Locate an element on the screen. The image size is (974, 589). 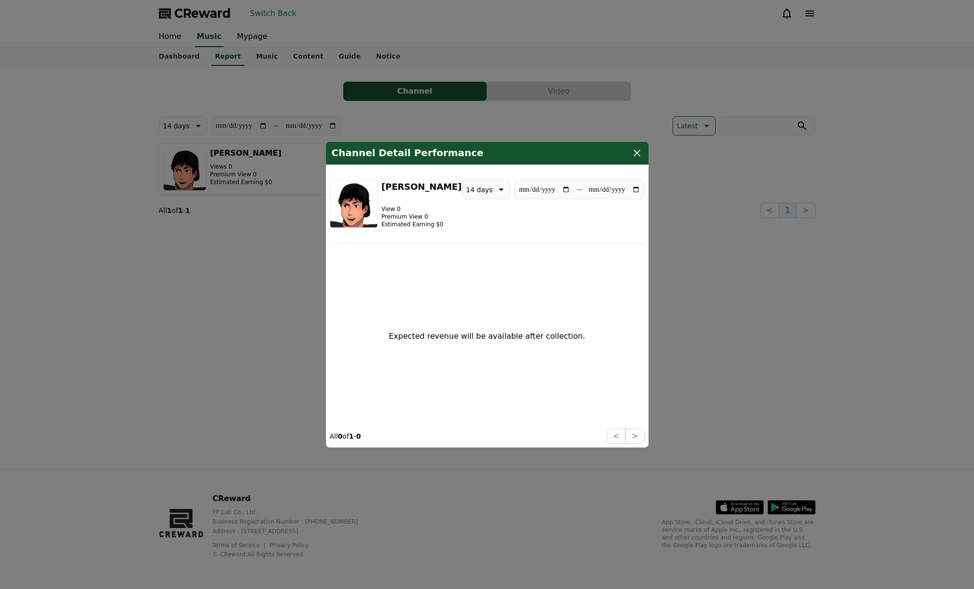
button: 14 days is located at coordinates (486, 190).